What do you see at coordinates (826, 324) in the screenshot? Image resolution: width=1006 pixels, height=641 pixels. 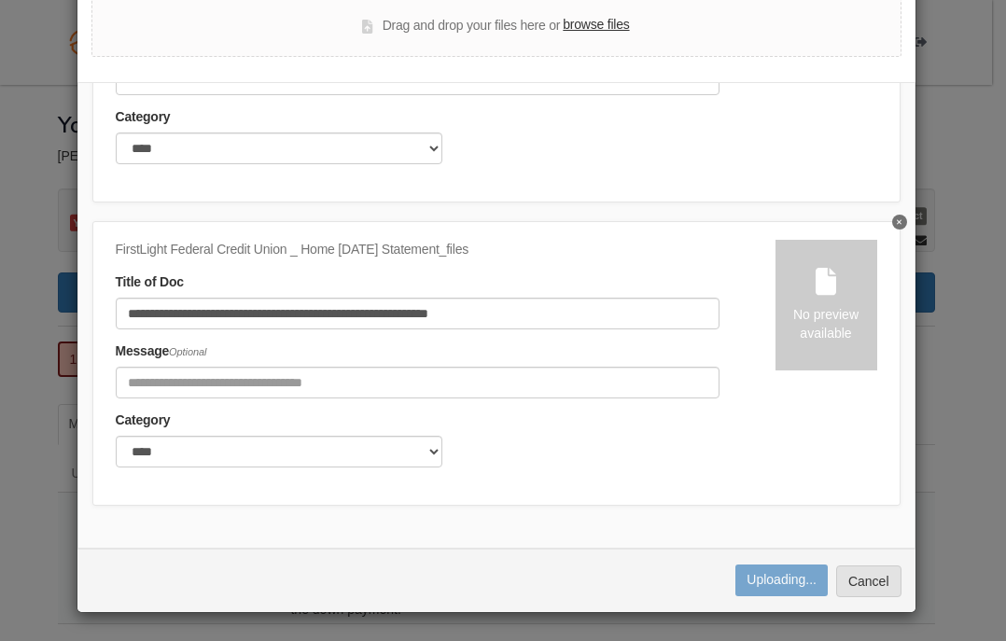 I see `div: No preview available` at bounding box center [826, 324].